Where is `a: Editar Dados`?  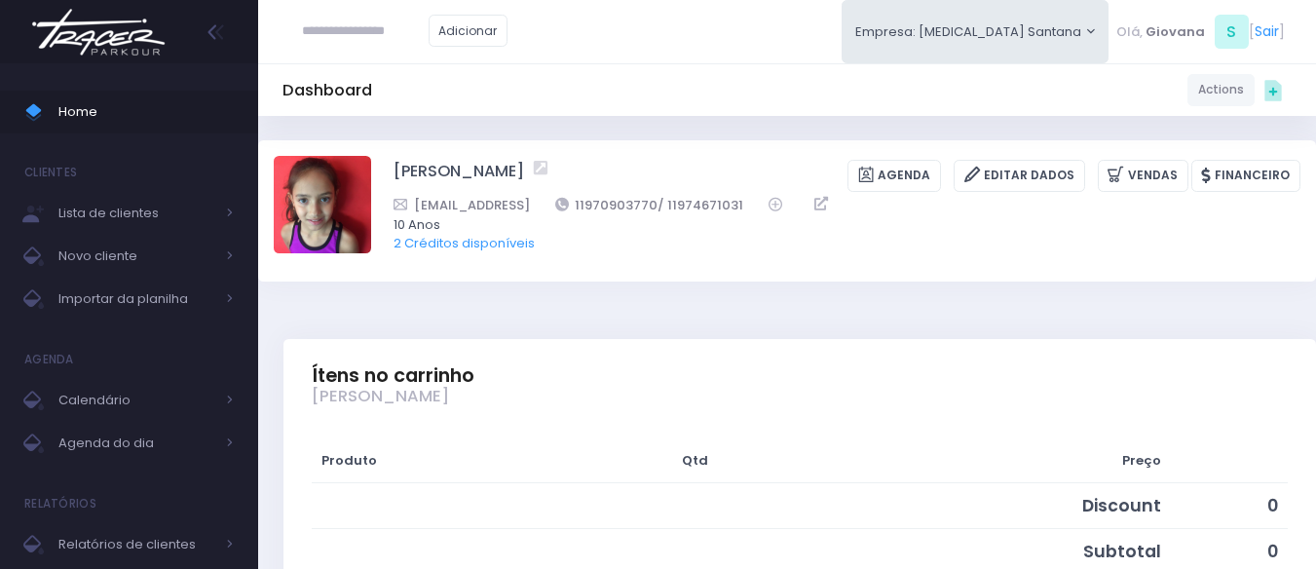
a: Editar Dados is located at coordinates (1019, 175).